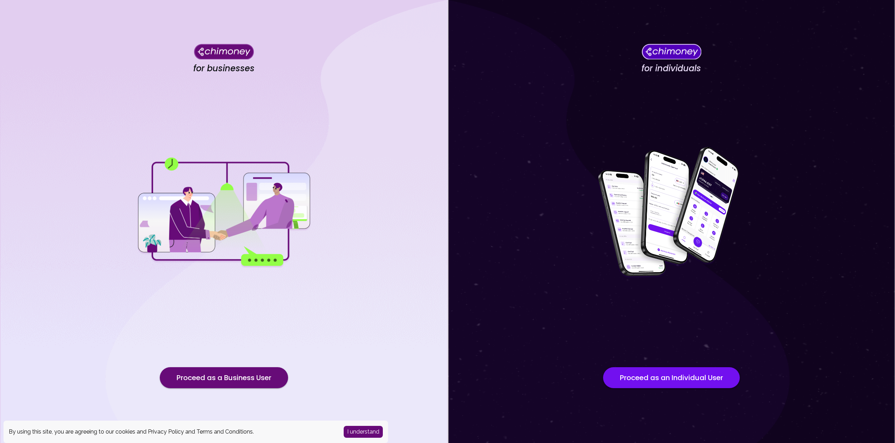 The height and width of the screenshot is (443, 895). Describe the element at coordinates (224, 378) in the screenshot. I see `button: Proceed as a Business User` at that location.